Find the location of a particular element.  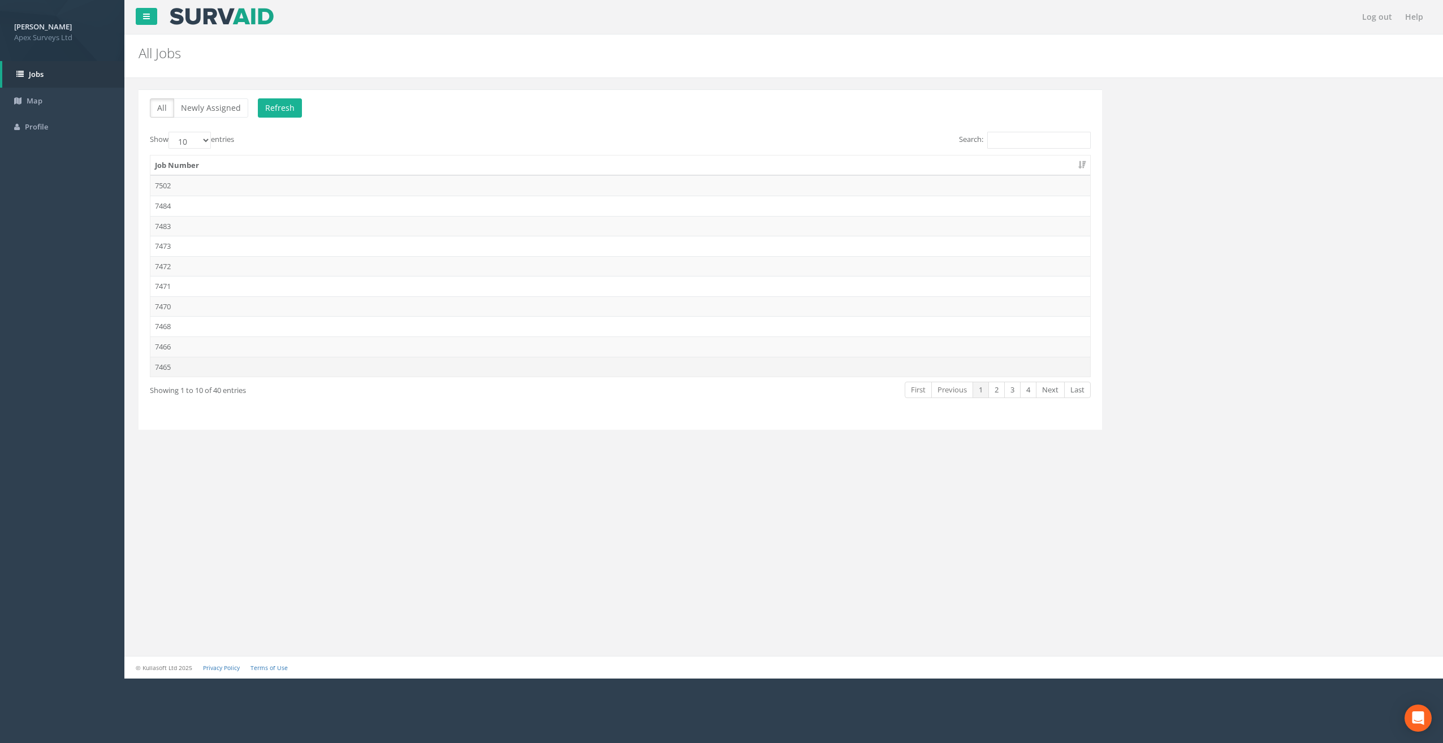

span: Apex Surveys Ltd is located at coordinates (62, 37).